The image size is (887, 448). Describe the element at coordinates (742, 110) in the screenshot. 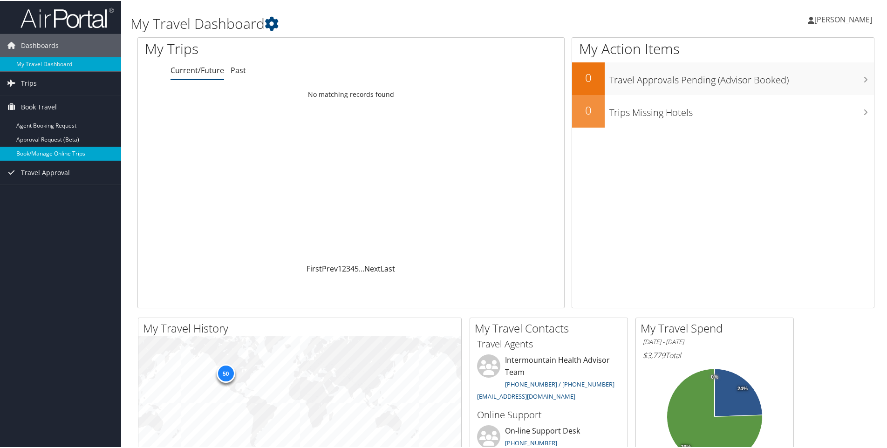

I see `h3: Trips Missing Hotels` at that location.